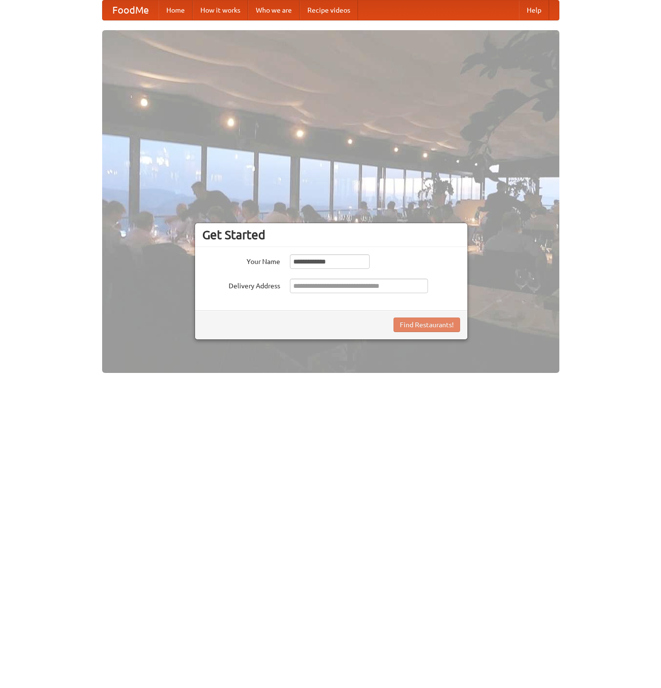  Describe the element at coordinates (534, 10) in the screenshot. I see `a: Help` at that location.